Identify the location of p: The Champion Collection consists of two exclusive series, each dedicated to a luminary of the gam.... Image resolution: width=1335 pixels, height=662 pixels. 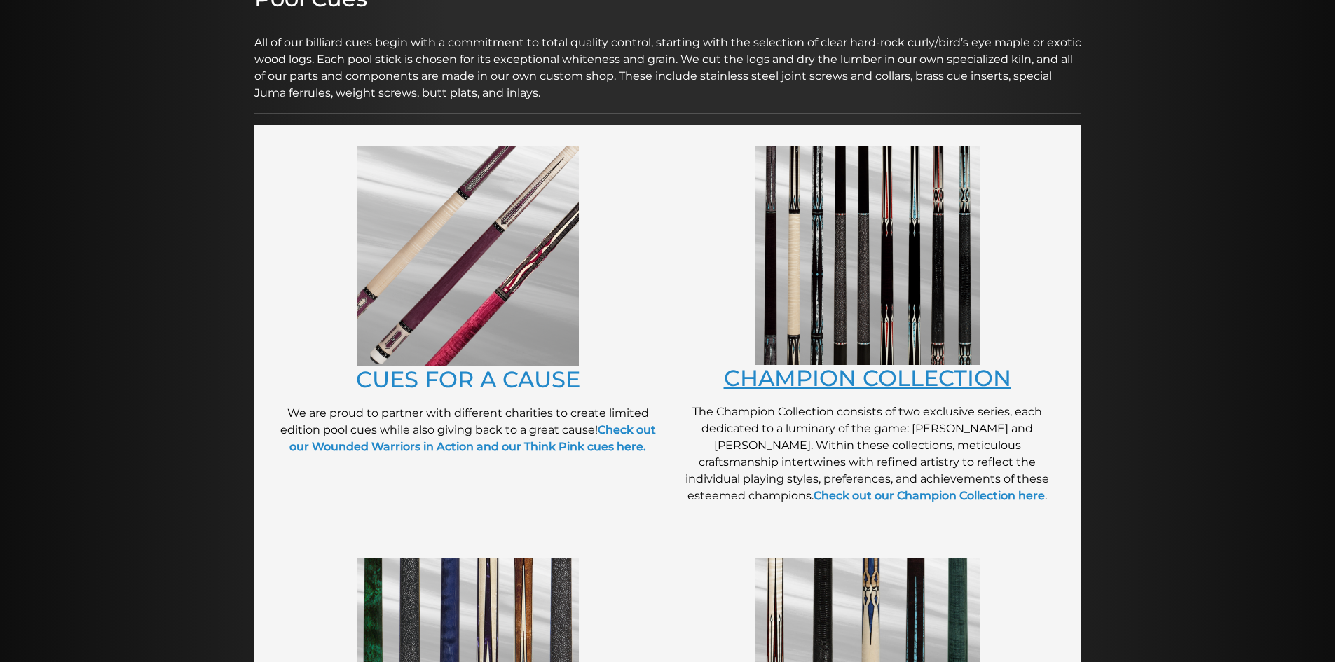
(868, 454).